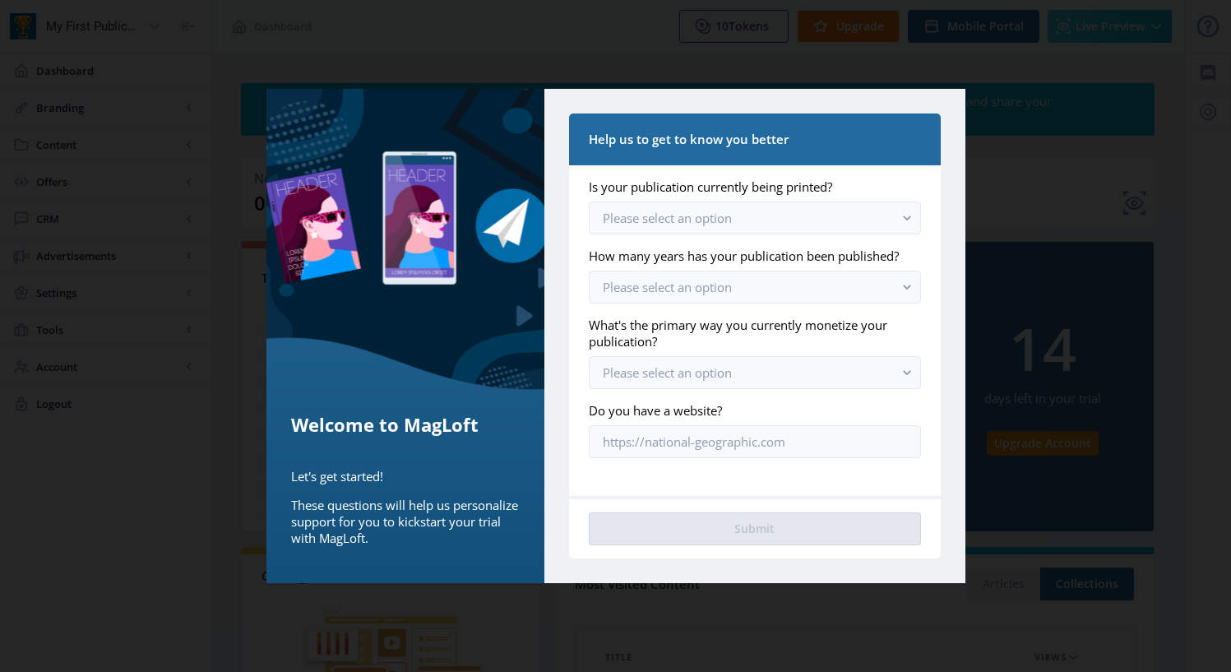 Image resolution: width=1231 pixels, height=672 pixels. Describe the element at coordinates (748, 256) in the screenshot. I see `label: How many years has your publication been published?` at that location.